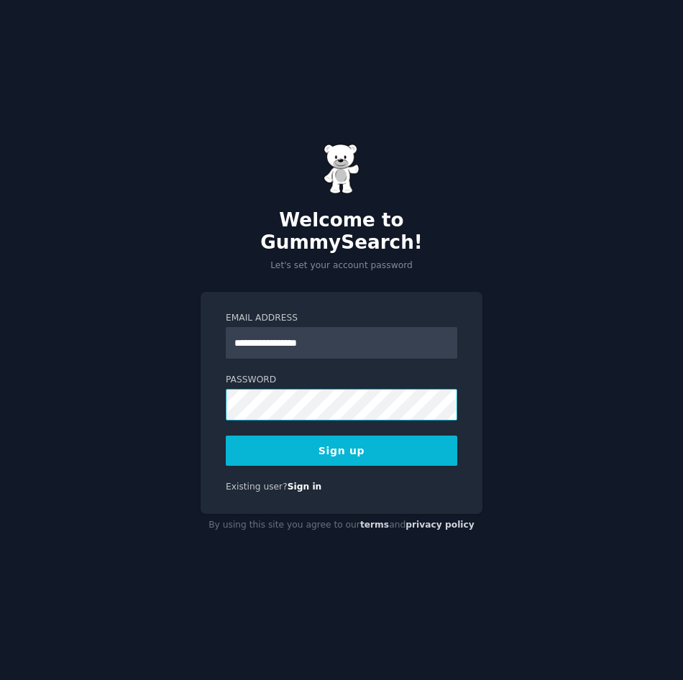  Describe the element at coordinates (257, 487) in the screenshot. I see `span: Existing user?` at that location.